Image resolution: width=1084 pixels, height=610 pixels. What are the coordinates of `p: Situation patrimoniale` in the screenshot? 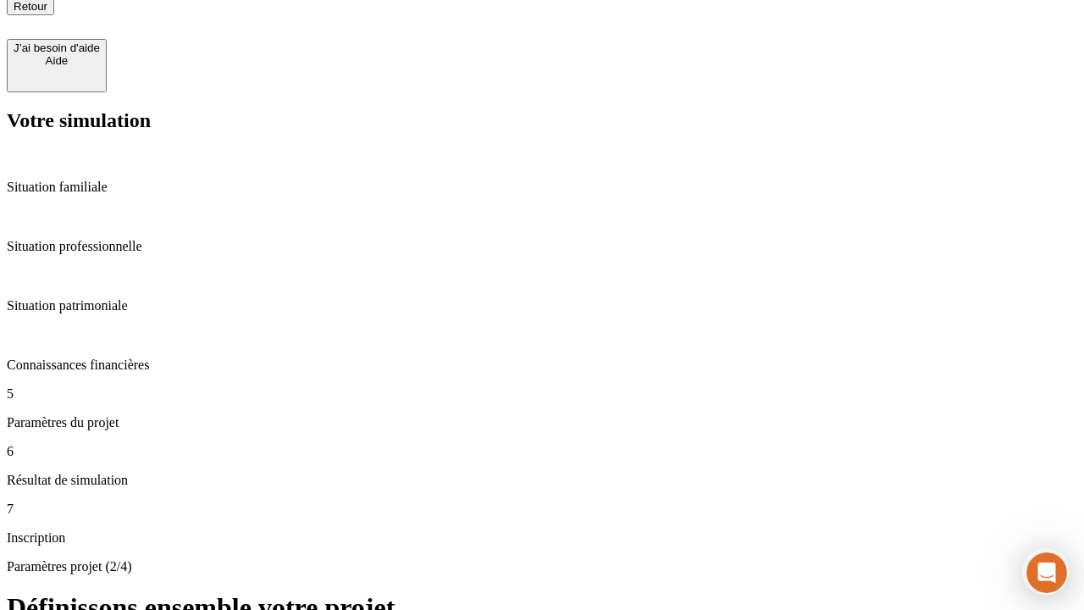 It's located at (542, 306).